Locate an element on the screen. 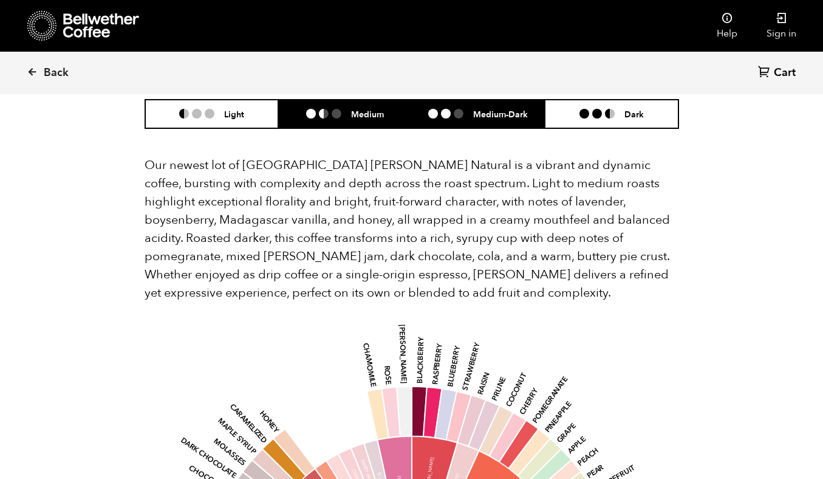 Image resolution: width=823 pixels, height=479 pixels. h6: Medium-Dark is located at coordinates (501, 114).